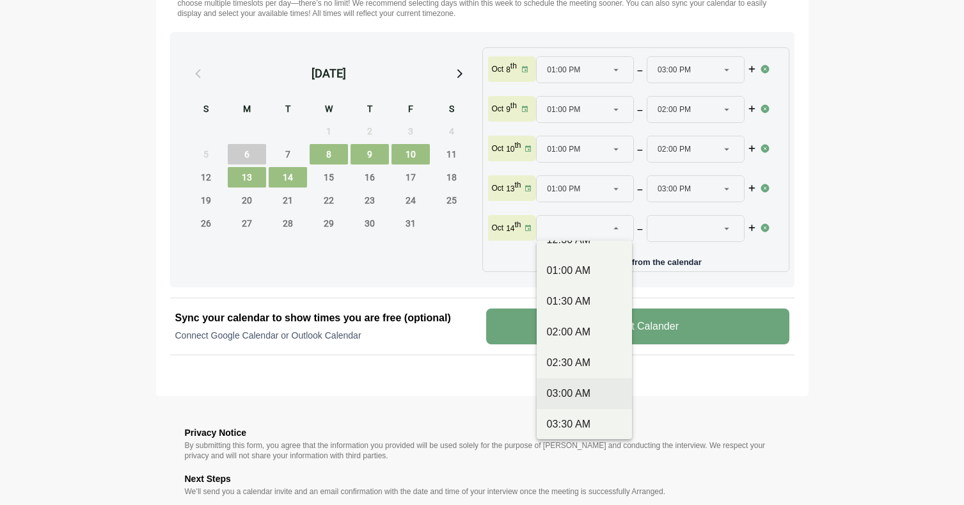  Describe the element at coordinates (411, 223) in the screenshot. I see `span: Friday, October 31, 2025` at that location.